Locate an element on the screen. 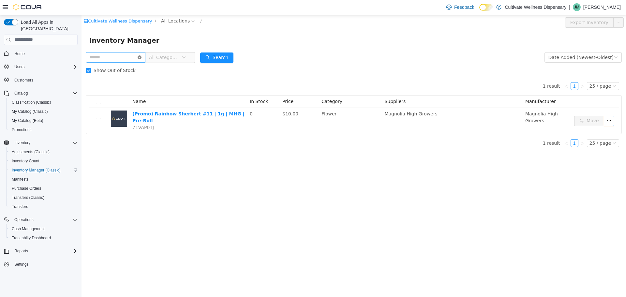 This screenshot has height=297, width=626. a: Purchase Orders is located at coordinates (26, 188).